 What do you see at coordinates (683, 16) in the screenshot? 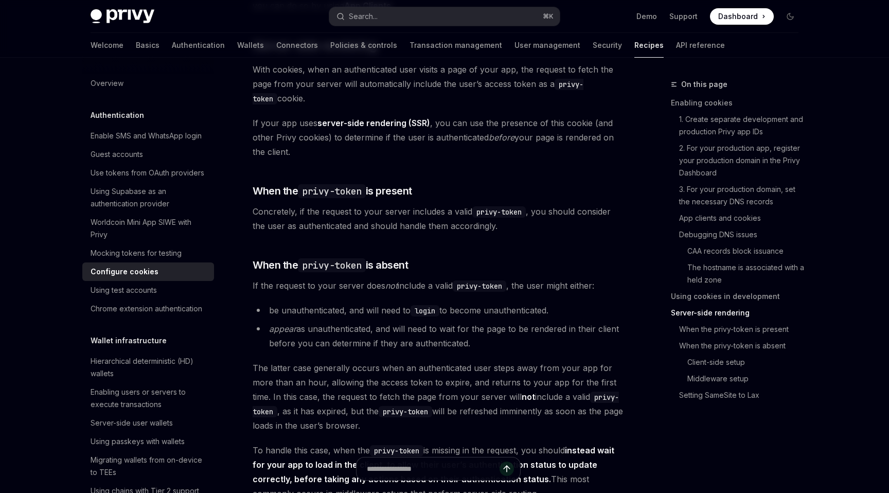
I see `a: Support` at bounding box center [683, 16].